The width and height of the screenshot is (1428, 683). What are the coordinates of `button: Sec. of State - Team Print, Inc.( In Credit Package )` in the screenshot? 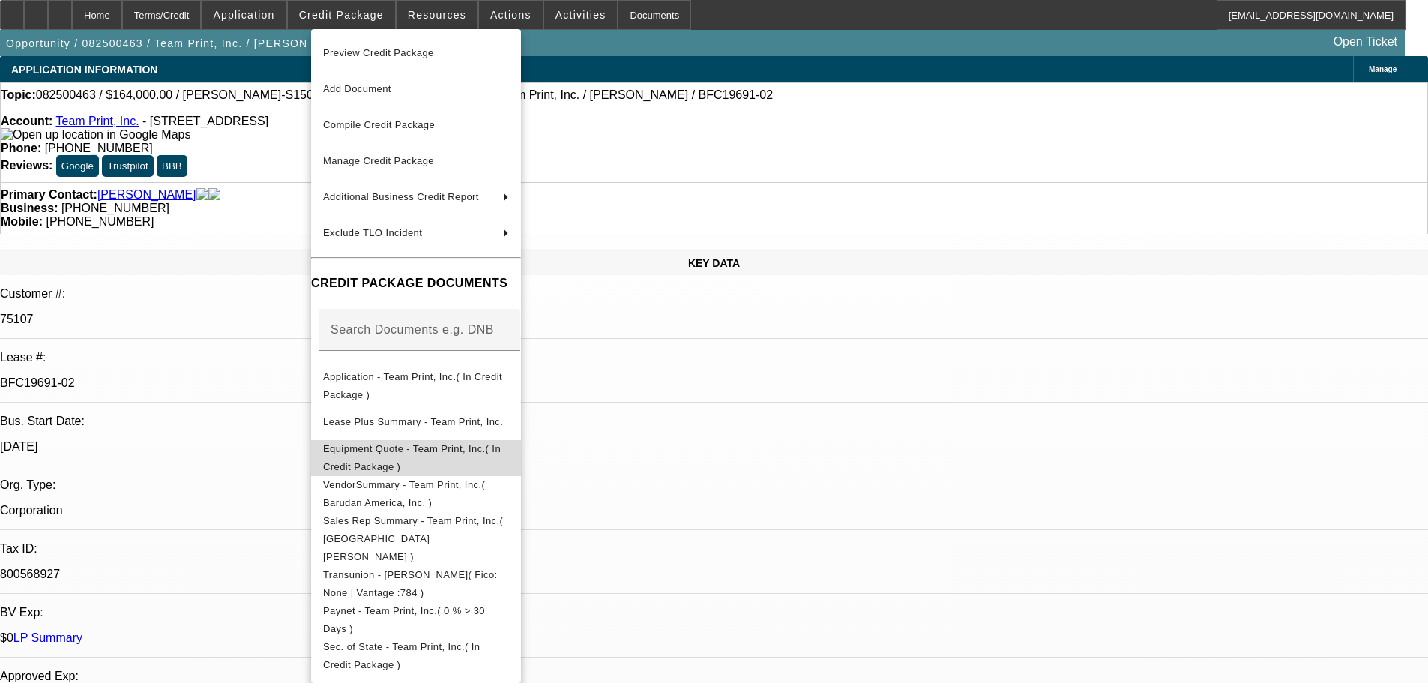 It's located at (416, 656).